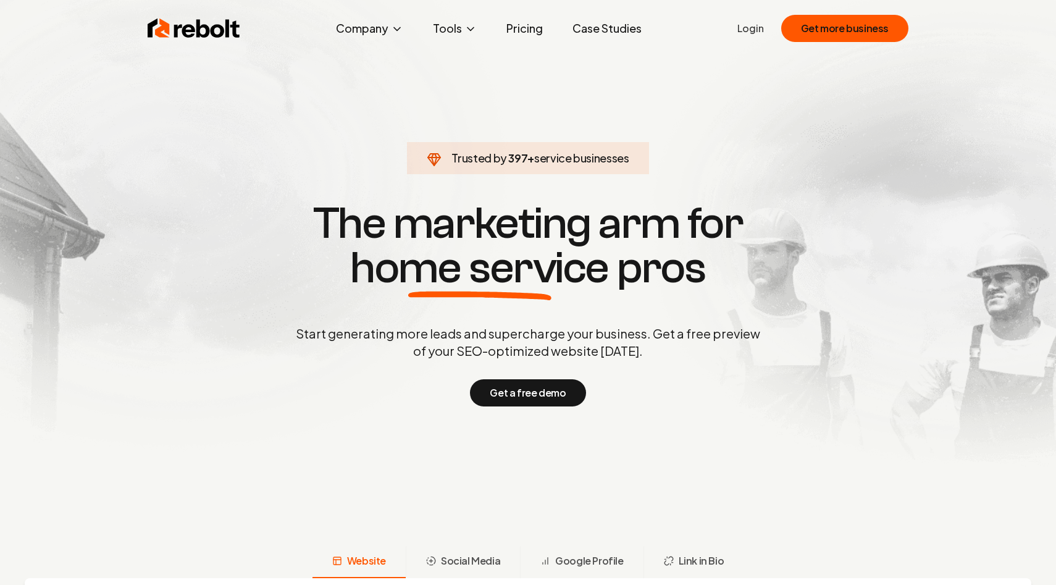  What do you see at coordinates (194, 28) in the screenshot?
I see `img: Rebolt Logo` at bounding box center [194, 28].